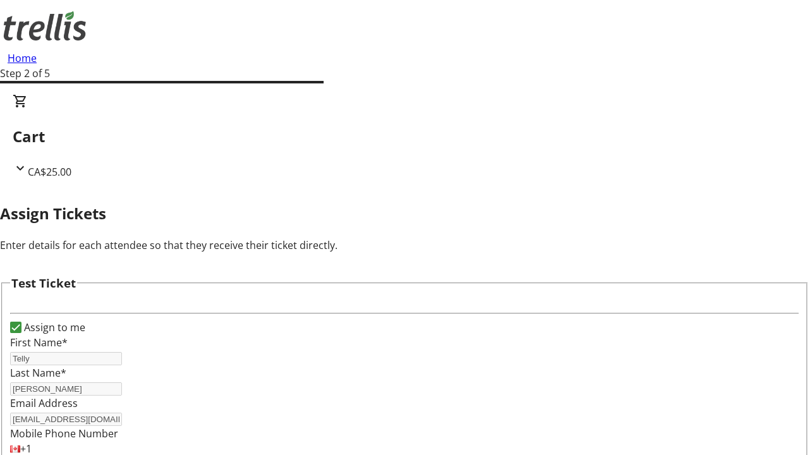 The image size is (809, 455). Describe the element at coordinates (39, 343) in the screenshot. I see `label: First Name*` at that location.